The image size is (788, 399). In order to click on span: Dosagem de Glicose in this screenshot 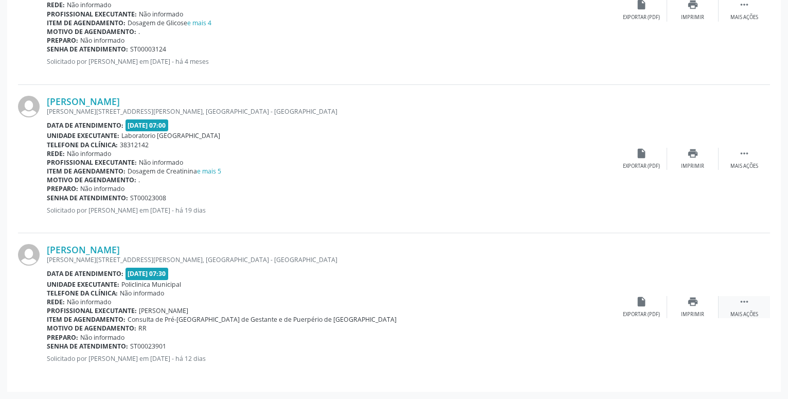, I will do `click(169, 23)`.